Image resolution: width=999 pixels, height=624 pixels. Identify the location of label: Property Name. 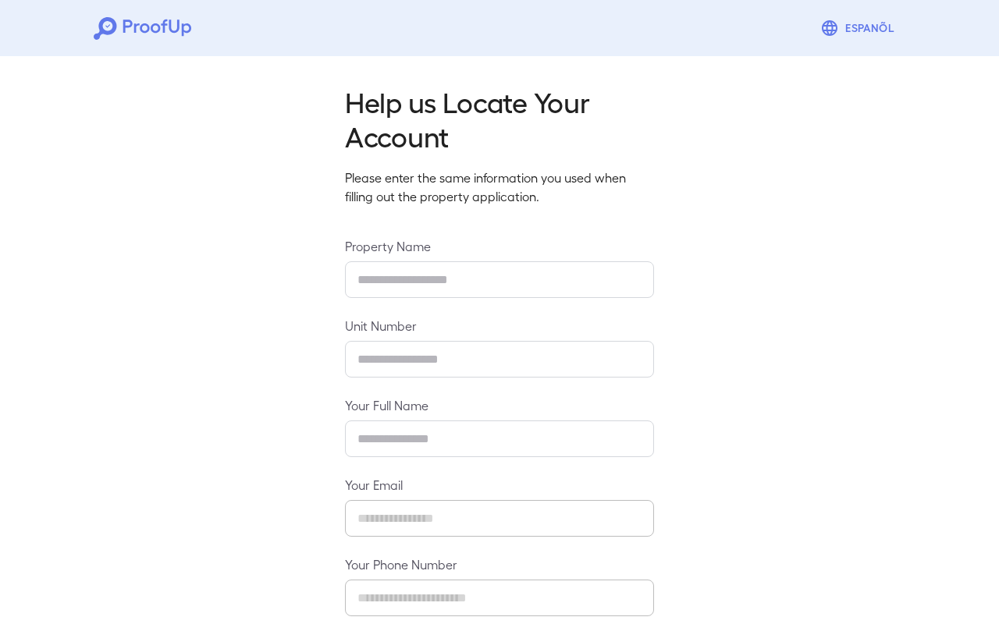
(500, 246).